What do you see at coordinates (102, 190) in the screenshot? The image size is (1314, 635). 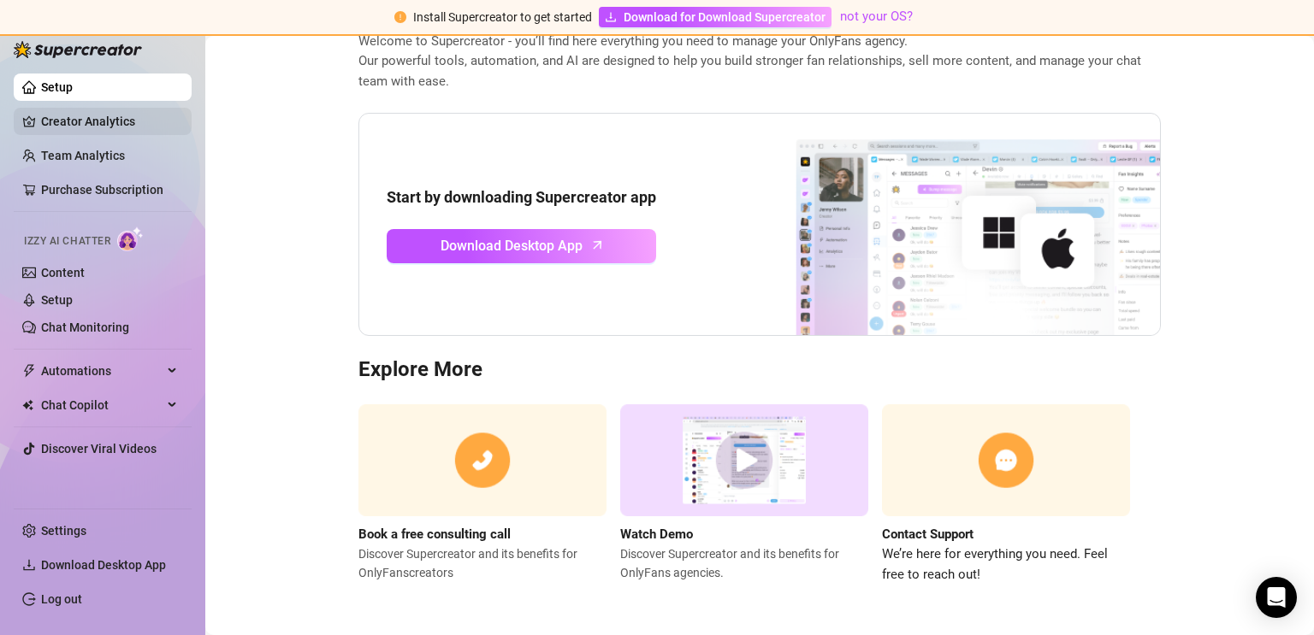 I see `a: Purchase Subscription` at bounding box center [102, 190].